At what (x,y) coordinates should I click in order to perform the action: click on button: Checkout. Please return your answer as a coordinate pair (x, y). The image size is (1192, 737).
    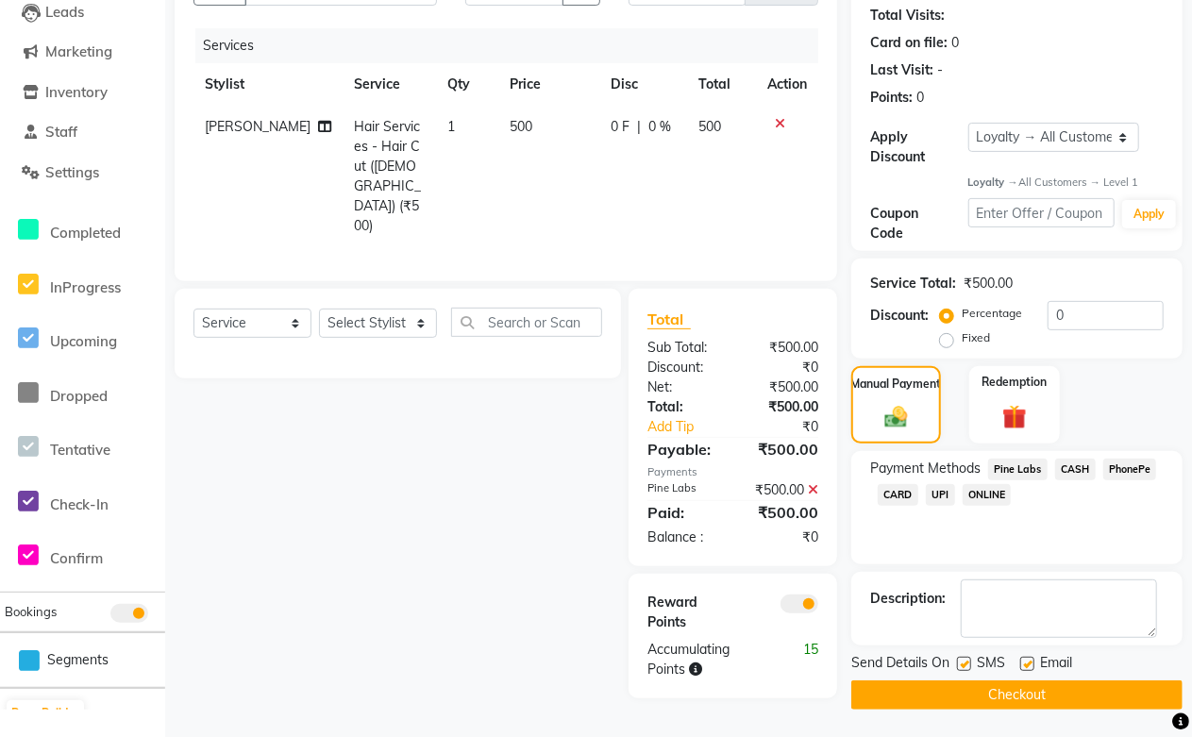
    Looking at the image, I should click on (1017, 695).